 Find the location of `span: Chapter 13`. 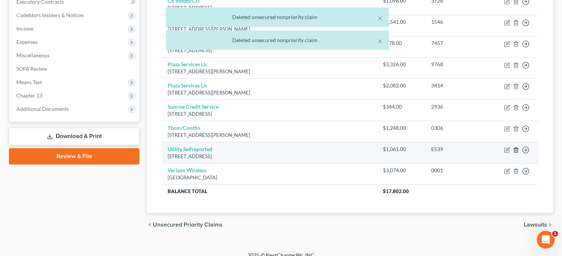

span: Chapter 13 is located at coordinates (29, 95).